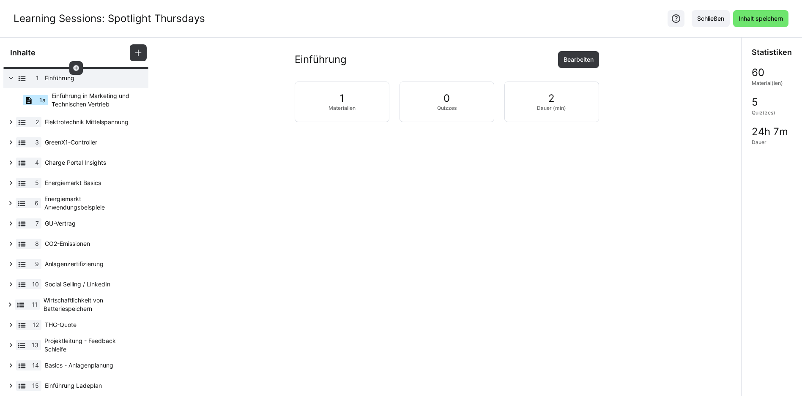  Describe the element at coordinates (23, 53) in the screenshot. I see `h3: Inhalte` at that location.